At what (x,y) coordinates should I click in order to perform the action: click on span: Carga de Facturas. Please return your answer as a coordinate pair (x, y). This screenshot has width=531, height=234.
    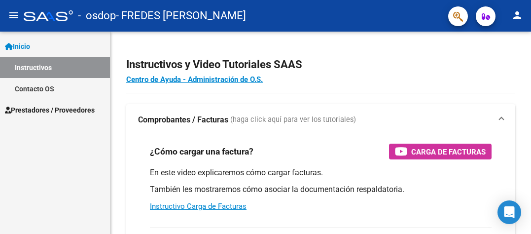
    Looking at the image, I should click on (448, 151).